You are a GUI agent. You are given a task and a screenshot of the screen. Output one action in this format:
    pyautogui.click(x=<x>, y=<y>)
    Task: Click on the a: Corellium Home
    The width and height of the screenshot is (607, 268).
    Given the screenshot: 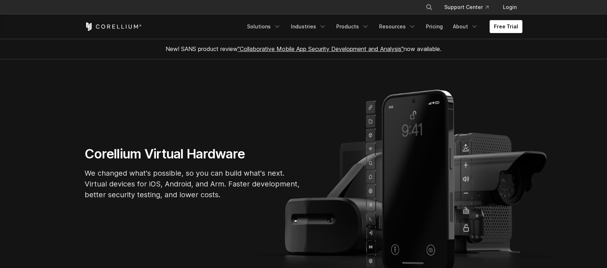 What is the action you would take?
    pyautogui.click(x=113, y=27)
    